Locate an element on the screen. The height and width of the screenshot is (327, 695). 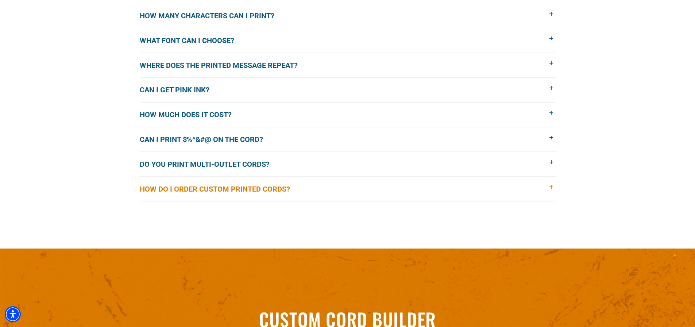
span: What font can I choose? is located at coordinates (192, 41).